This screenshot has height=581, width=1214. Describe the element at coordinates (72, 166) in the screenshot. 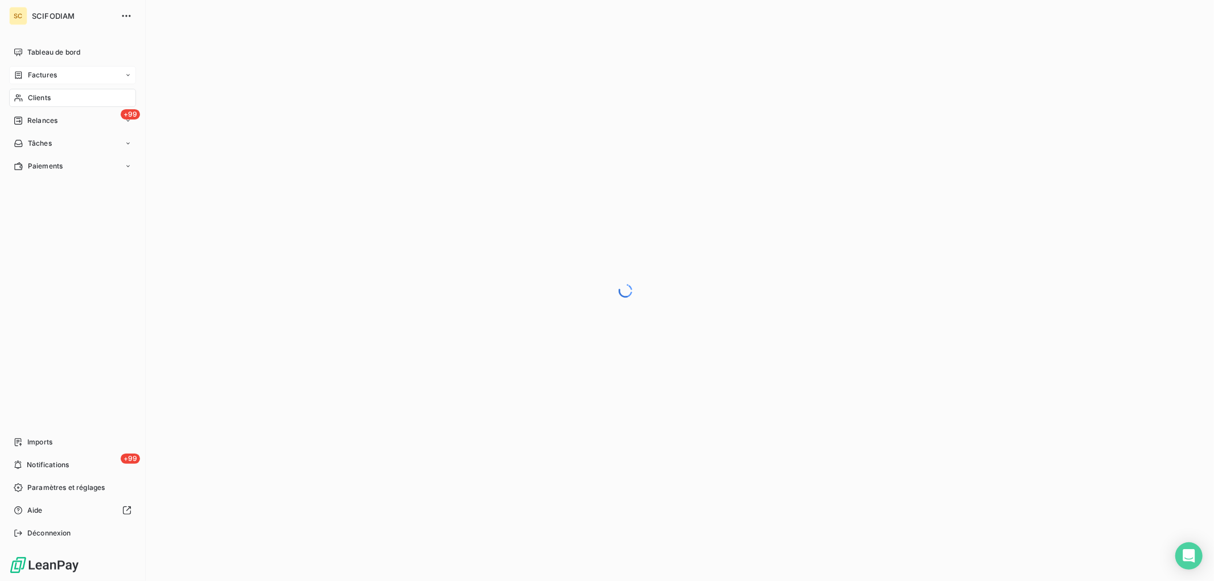

I see `a: Paiements` at that location.